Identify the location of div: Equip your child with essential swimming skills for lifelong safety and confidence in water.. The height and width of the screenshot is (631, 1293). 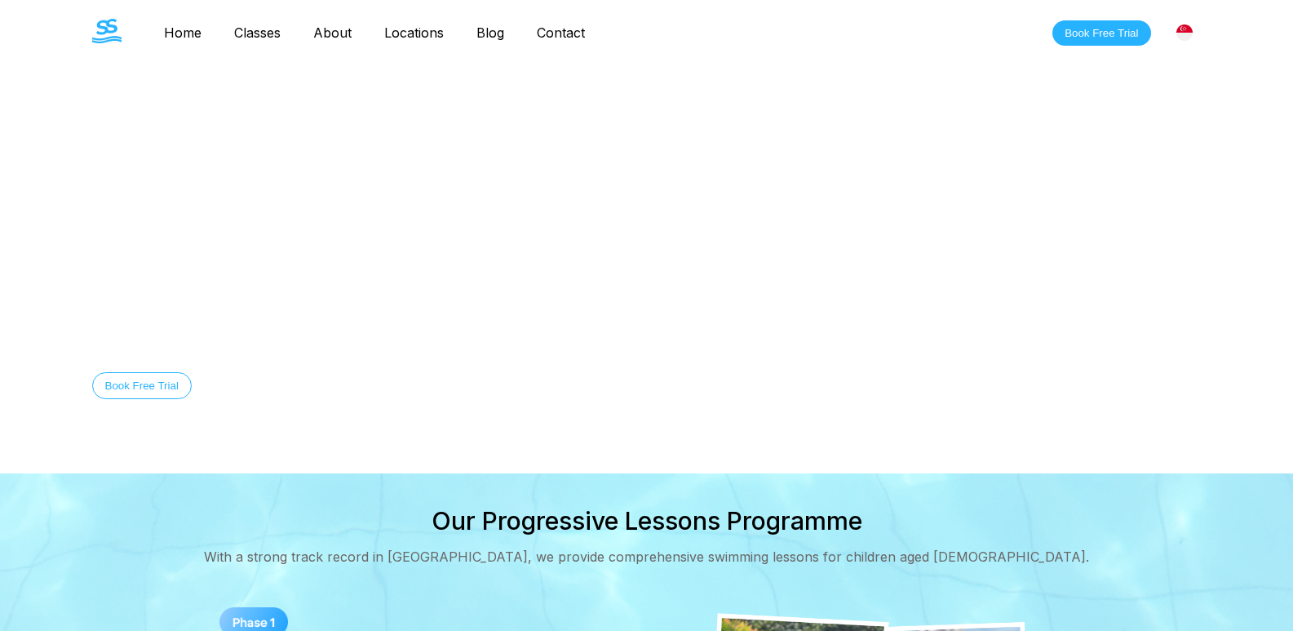
(522, 339).